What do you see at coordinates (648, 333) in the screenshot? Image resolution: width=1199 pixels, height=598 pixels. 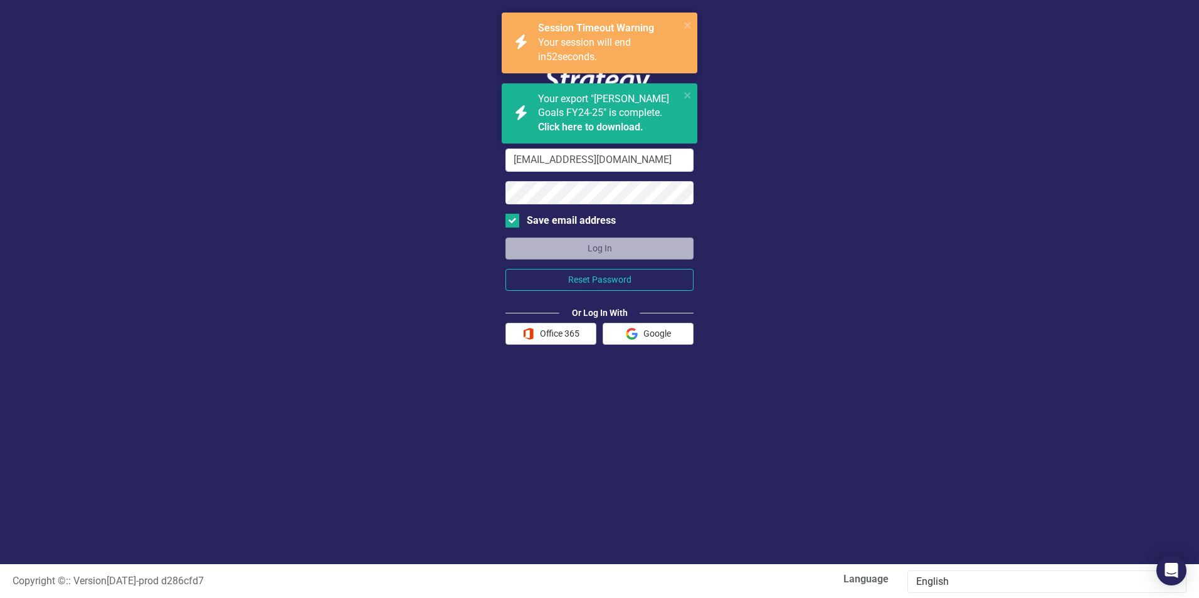 I see `button: Google` at bounding box center [648, 333].